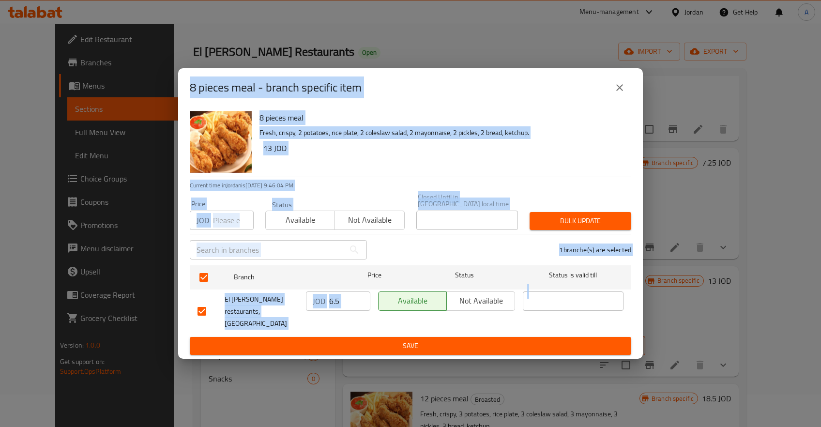  What do you see at coordinates (410, 346) in the screenshot?
I see `span: Save` at bounding box center [410, 346].